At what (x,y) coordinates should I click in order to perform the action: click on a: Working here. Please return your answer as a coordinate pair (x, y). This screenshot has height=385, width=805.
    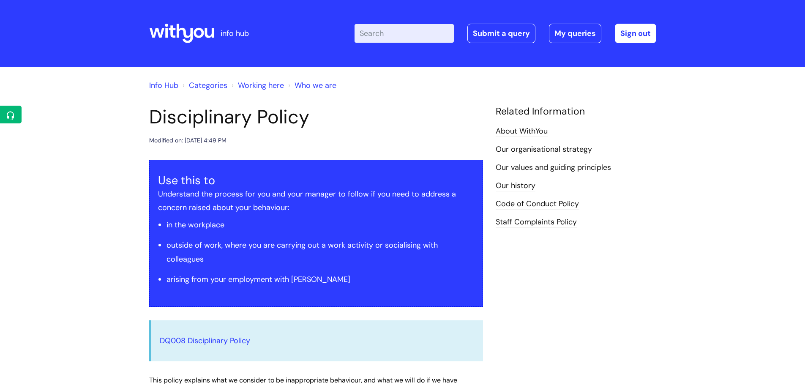
    Looking at the image, I should click on (261, 85).